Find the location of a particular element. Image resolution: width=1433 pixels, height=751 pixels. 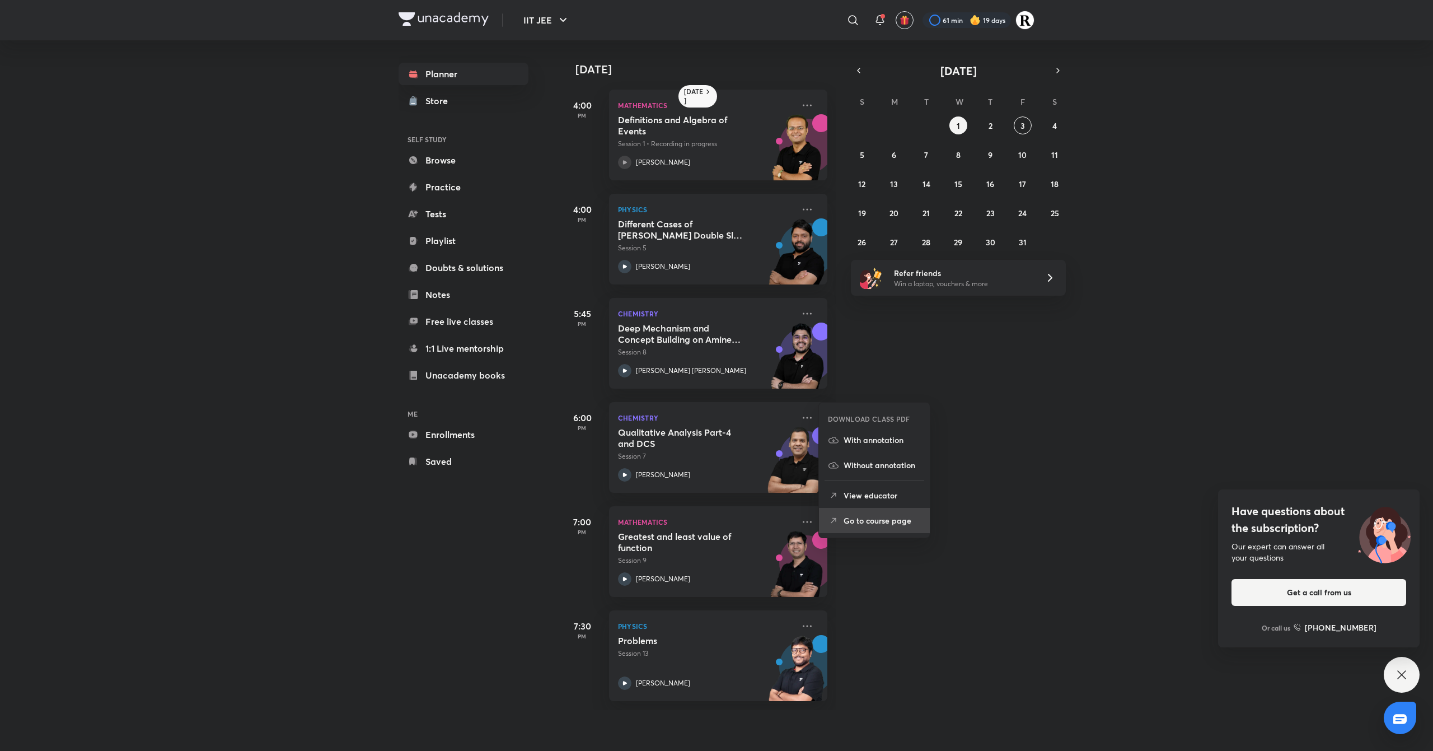

button: October 14, 2025 is located at coordinates (926, 184).